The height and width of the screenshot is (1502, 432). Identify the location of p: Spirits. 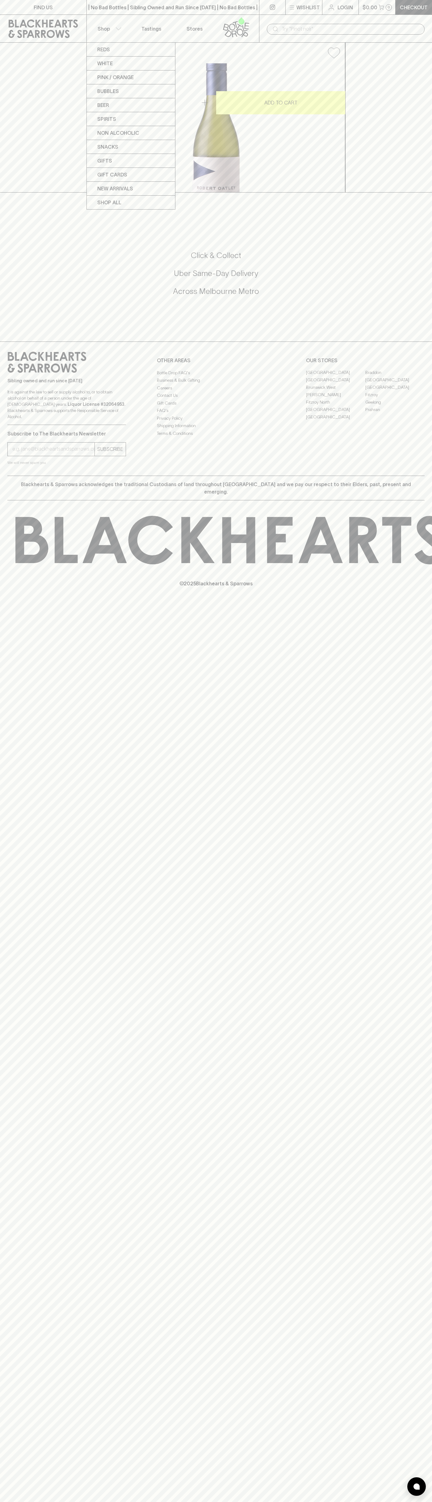
(107, 119).